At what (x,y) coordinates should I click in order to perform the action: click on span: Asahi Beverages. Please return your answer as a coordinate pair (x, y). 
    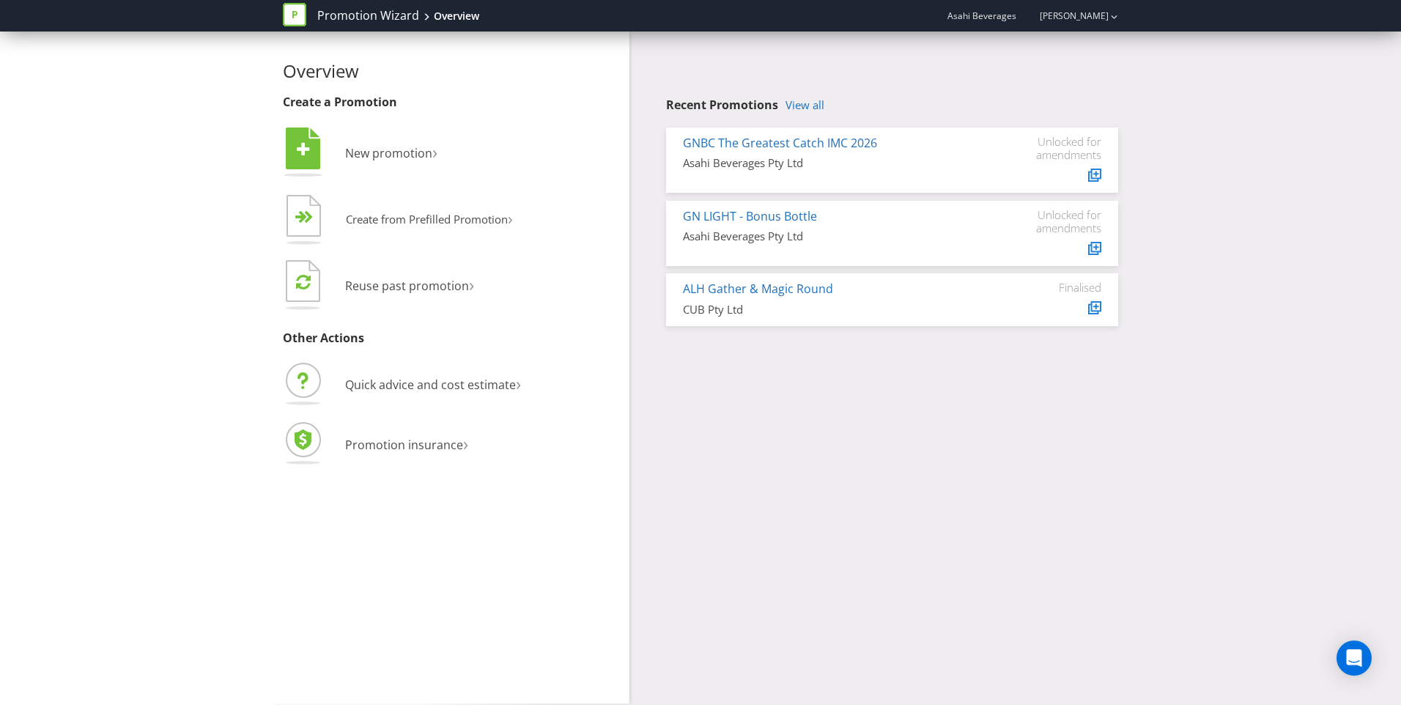
    Looking at the image, I should click on (982, 15).